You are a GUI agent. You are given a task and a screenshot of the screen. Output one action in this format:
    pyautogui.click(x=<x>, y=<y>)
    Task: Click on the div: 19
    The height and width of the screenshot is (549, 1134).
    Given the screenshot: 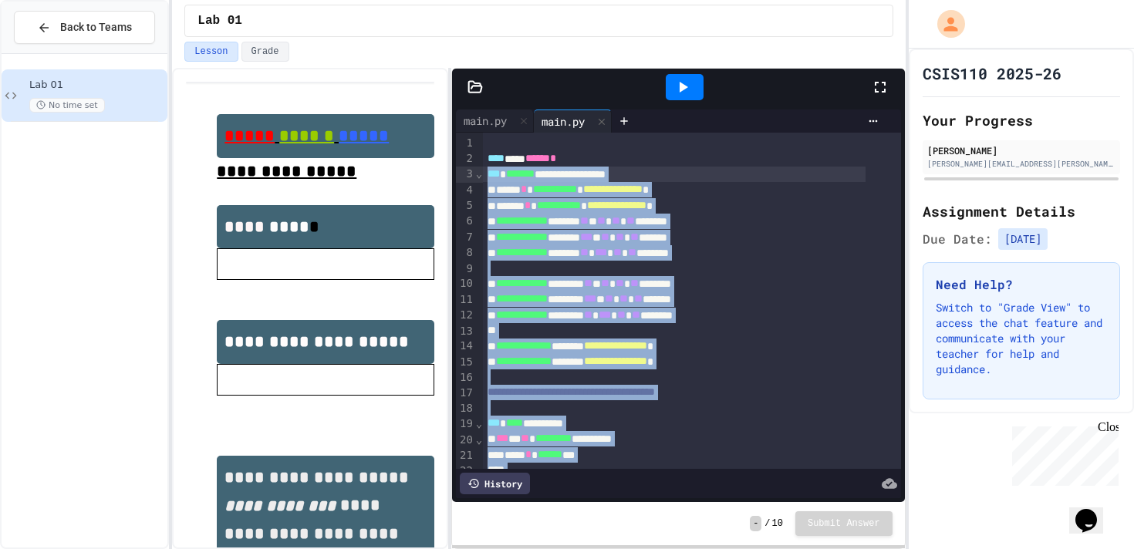 What is the action you would take?
    pyautogui.click(x=465, y=424)
    